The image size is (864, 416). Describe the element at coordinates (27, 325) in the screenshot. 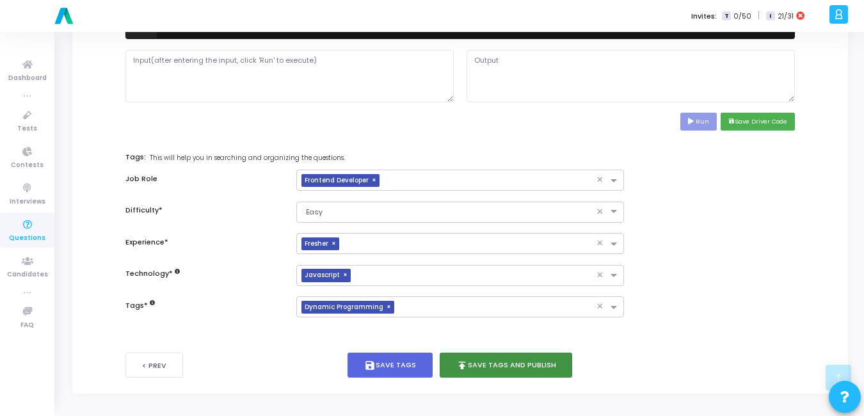

I see `span: FAQ` at that location.